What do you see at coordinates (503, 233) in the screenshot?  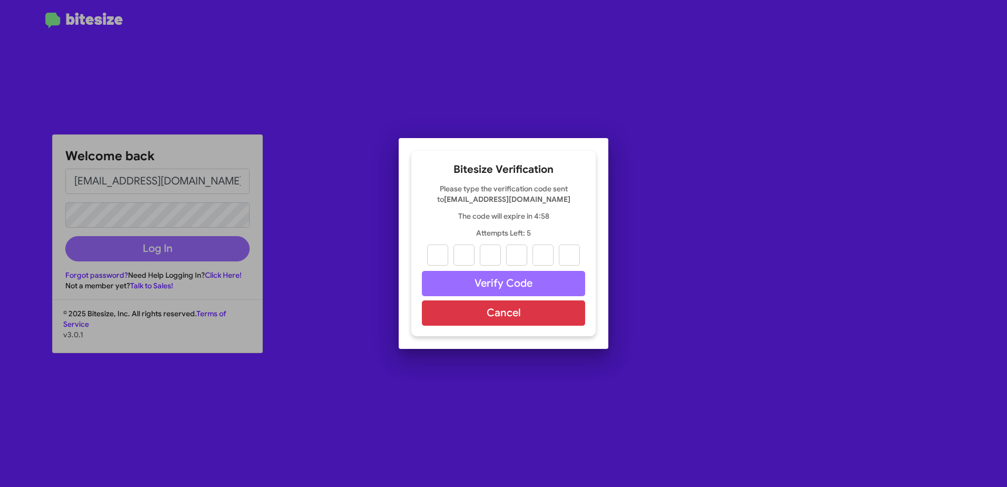 I see `p: Attempts Left: 5` at bounding box center [503, 233].